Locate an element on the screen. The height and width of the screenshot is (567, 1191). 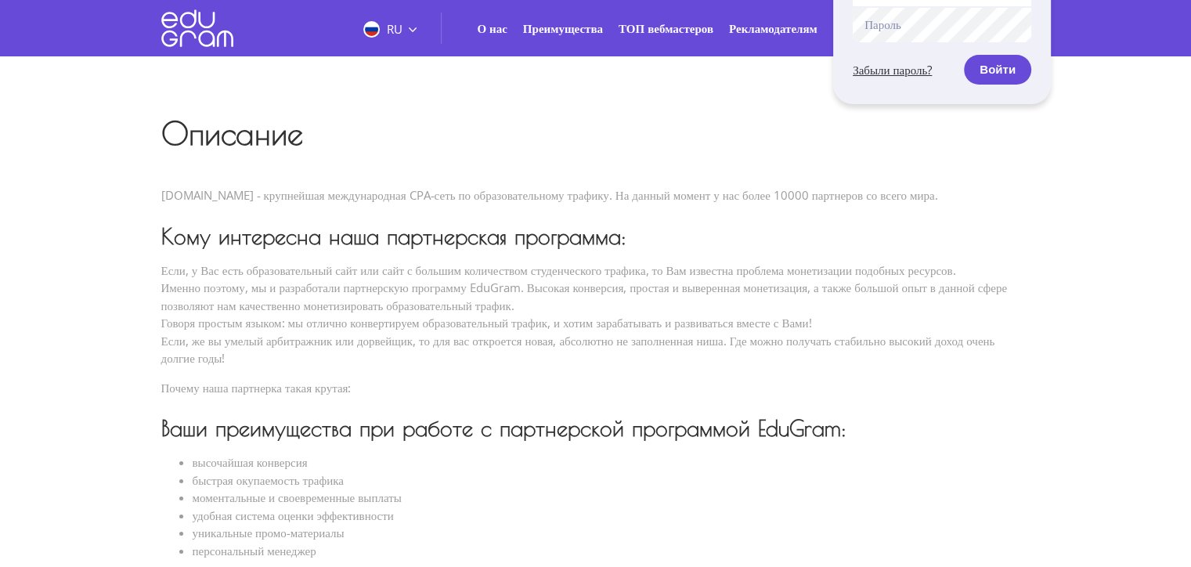
span: RU is located at coordinates (395, 29).